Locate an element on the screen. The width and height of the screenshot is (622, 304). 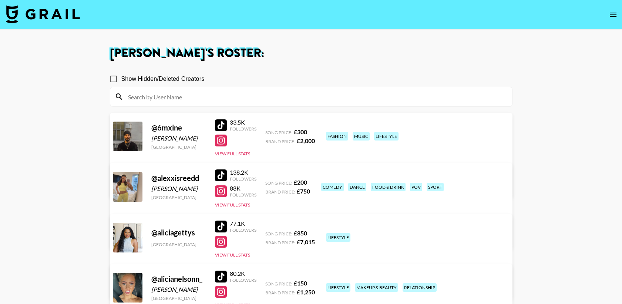
strong: £ 850 is located at coordinates (301, 233).